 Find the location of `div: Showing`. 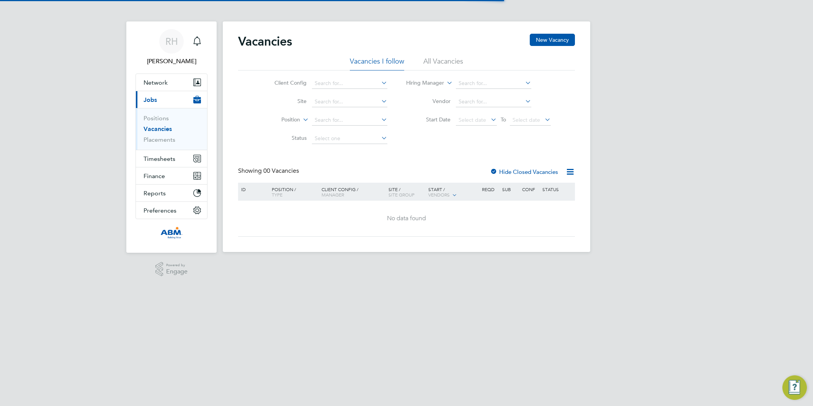

div: Showing is located at coordinates (269, 171).